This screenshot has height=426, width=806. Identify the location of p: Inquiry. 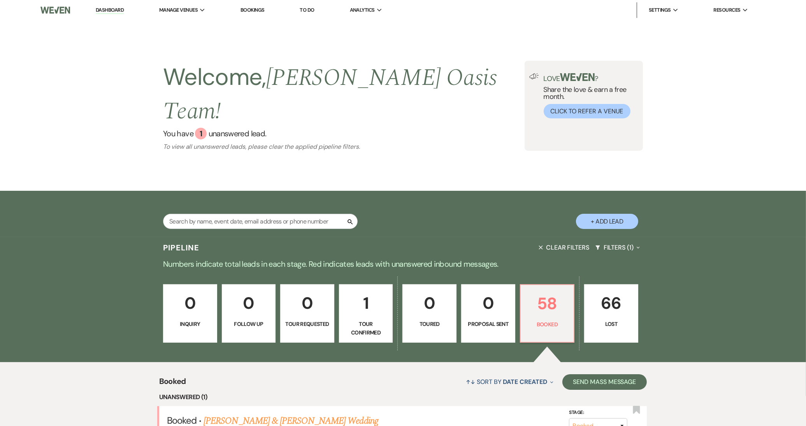
(190, 324).